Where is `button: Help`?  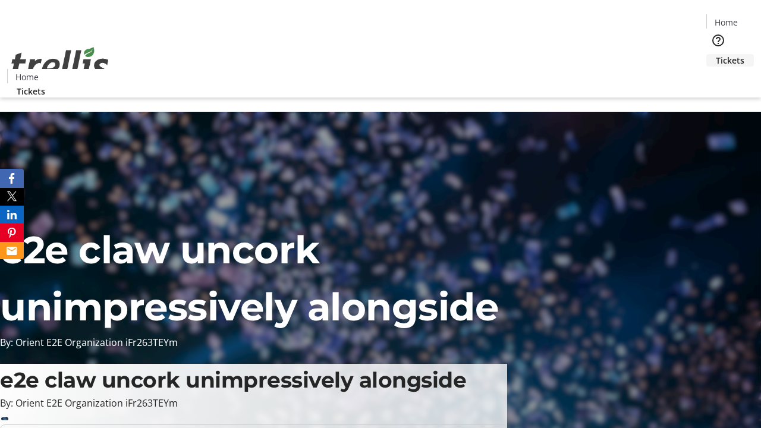 button: Help is located at coordinates (718, 40).